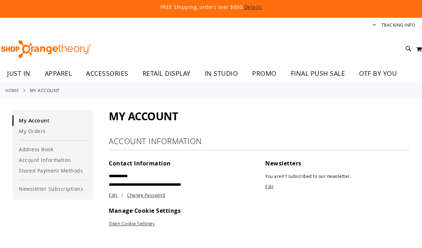  What do you see at coordinates (378, 73) in the screenshot?
I see `span: OTF BY YOU` at bounding box center [378, 73].